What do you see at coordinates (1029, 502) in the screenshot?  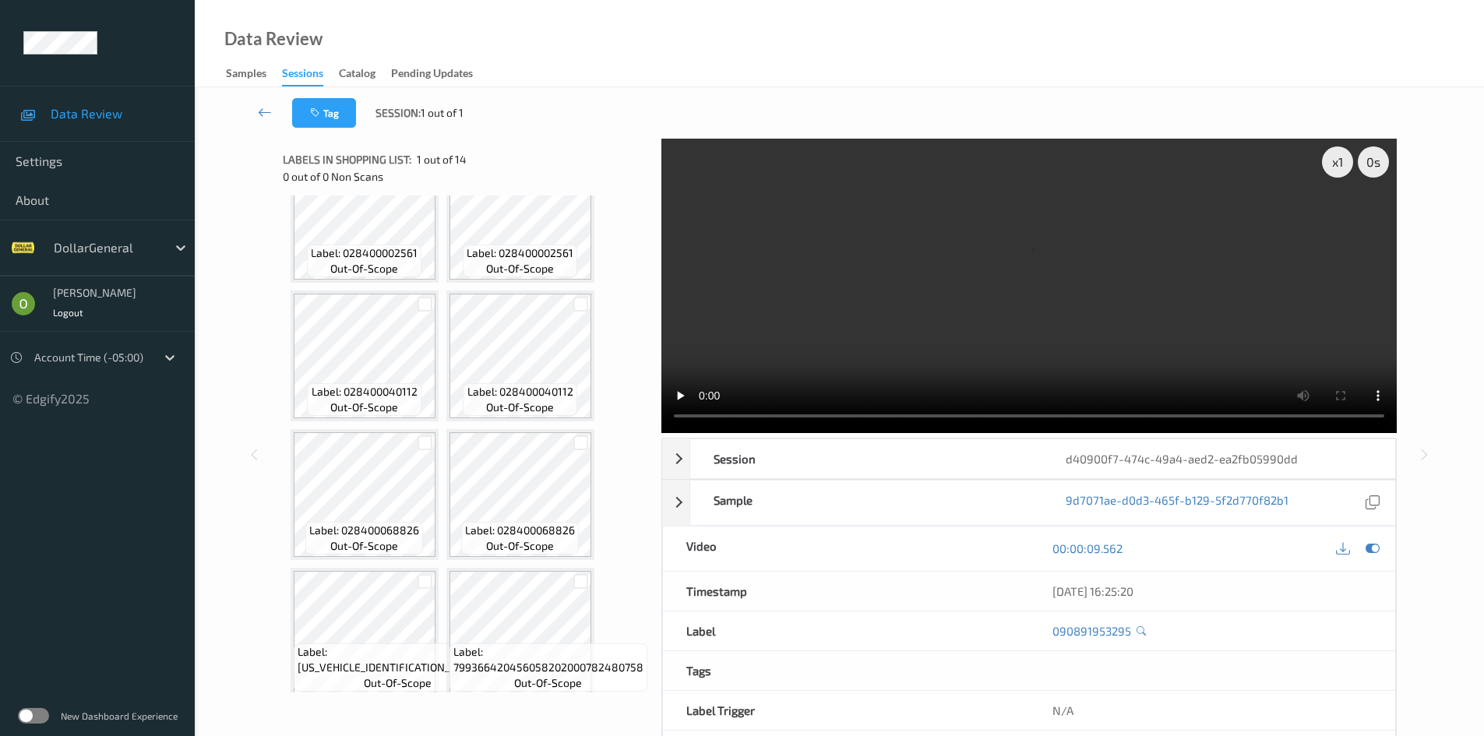 I see `div: Sample9d7071ae-d0d3-465f-b129-5f2d770f82b1` at bounding box center [1029, 502].